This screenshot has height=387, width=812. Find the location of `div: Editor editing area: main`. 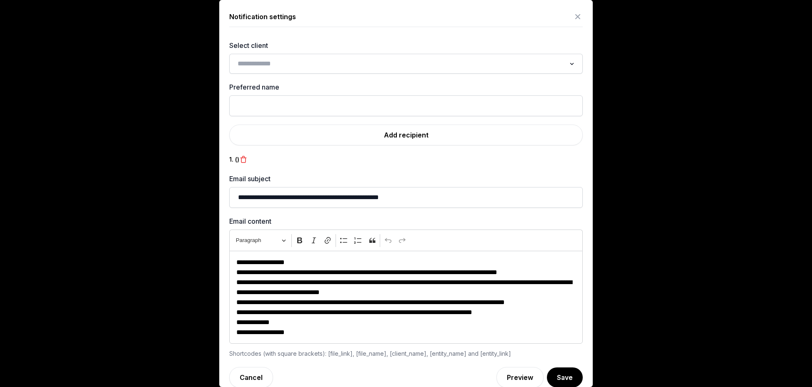

div: Editor editing area: main is located at coordinates (406, 297).